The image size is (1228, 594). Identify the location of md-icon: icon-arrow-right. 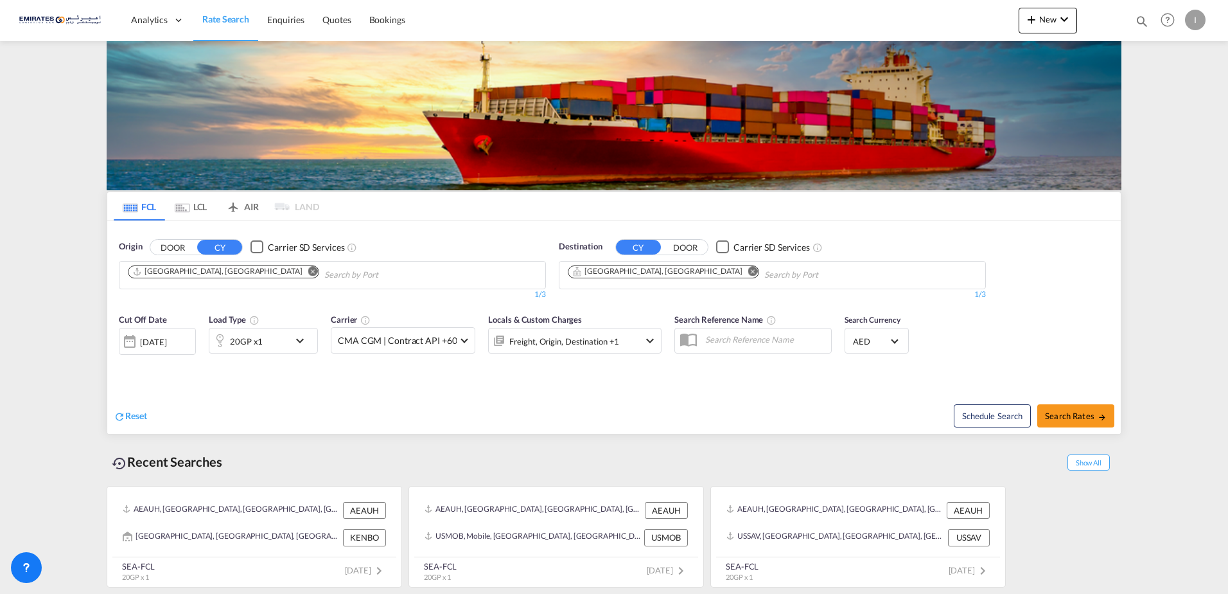
(1102, 417).